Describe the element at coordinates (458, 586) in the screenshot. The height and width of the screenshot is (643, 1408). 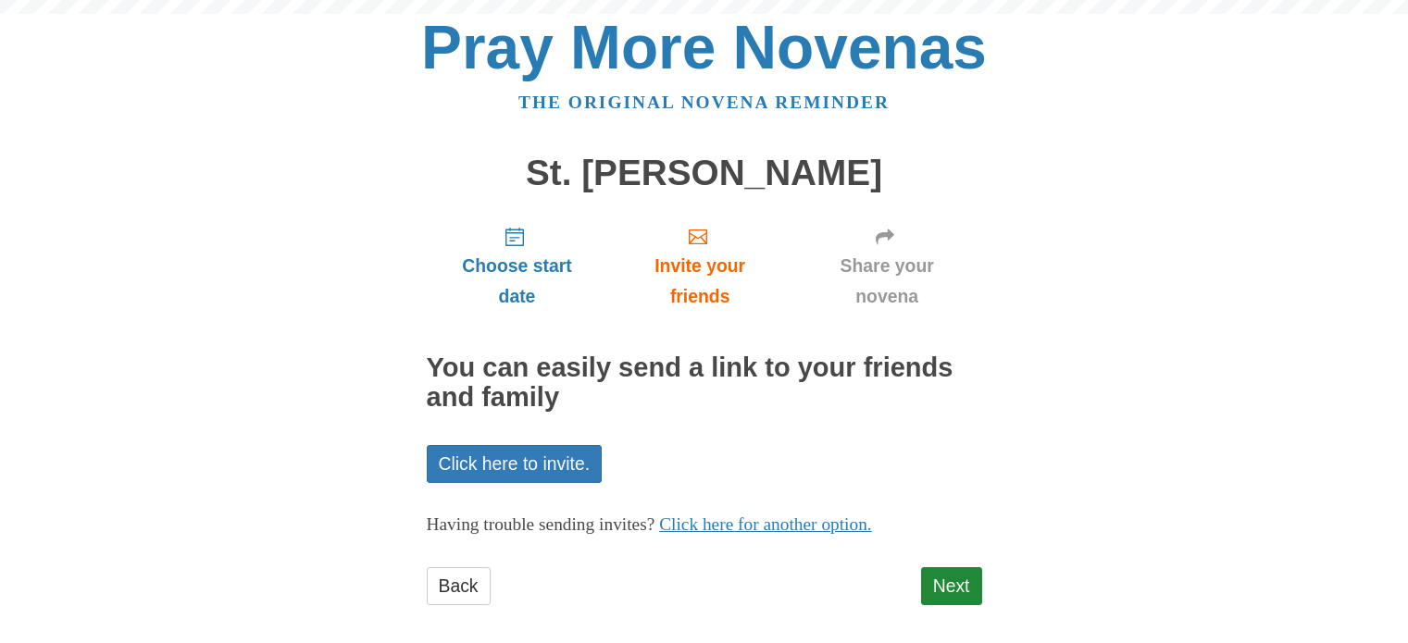
I see `a: Back` at that location.